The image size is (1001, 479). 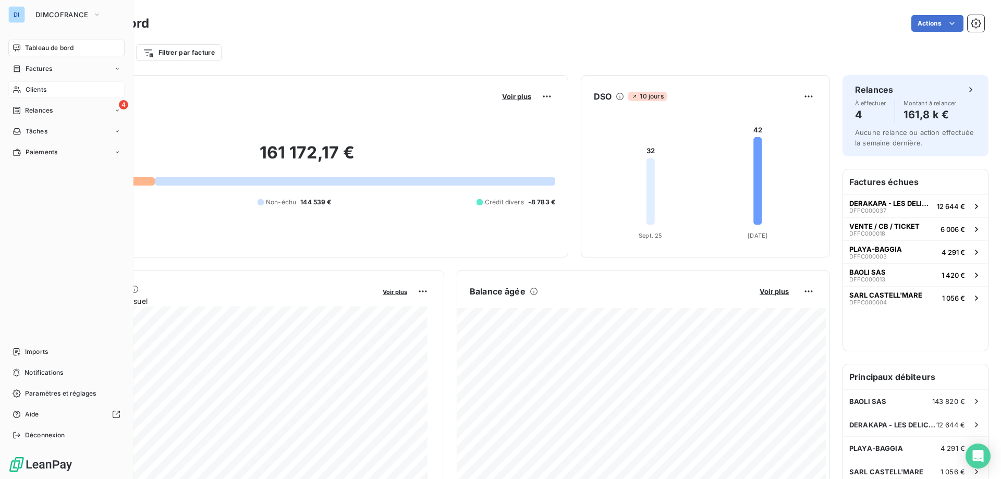 I want to click on h6: Factures échues, so click(x=916, y=182).